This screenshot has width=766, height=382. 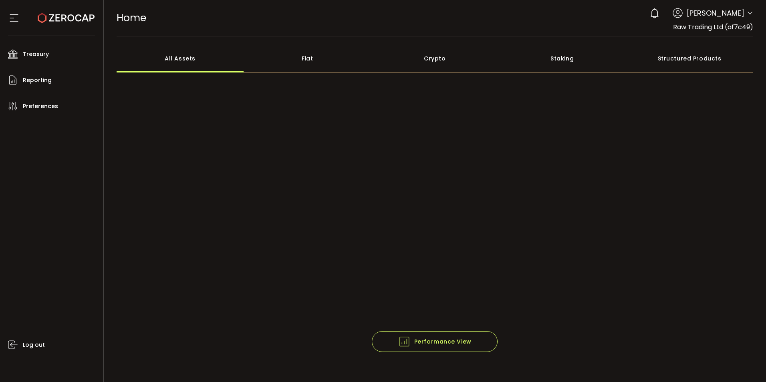 What do you see at coordinates (435, 58) in the screenshot?
I see `div: Crypto` at bounding box center [435, 58].